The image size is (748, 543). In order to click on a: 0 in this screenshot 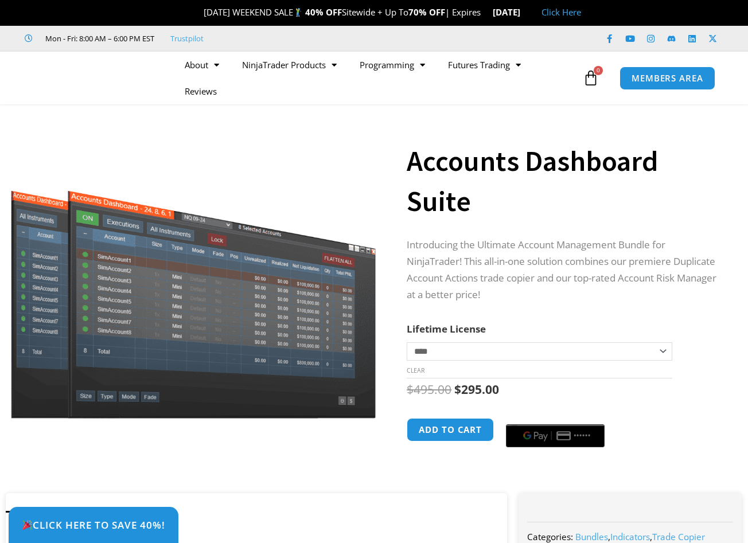, I will do `click(591, 78)`.